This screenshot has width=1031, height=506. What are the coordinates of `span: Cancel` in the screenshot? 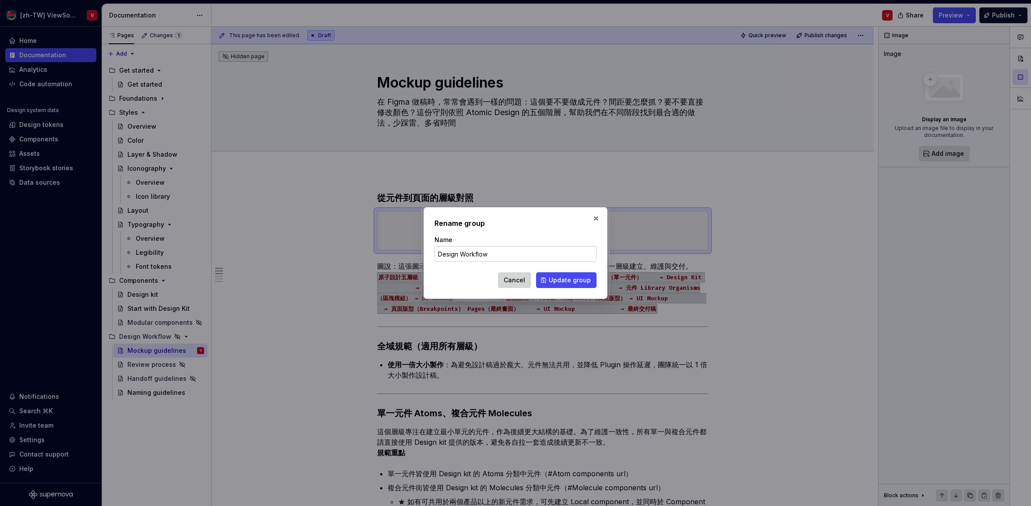 It's located at (514, 280).